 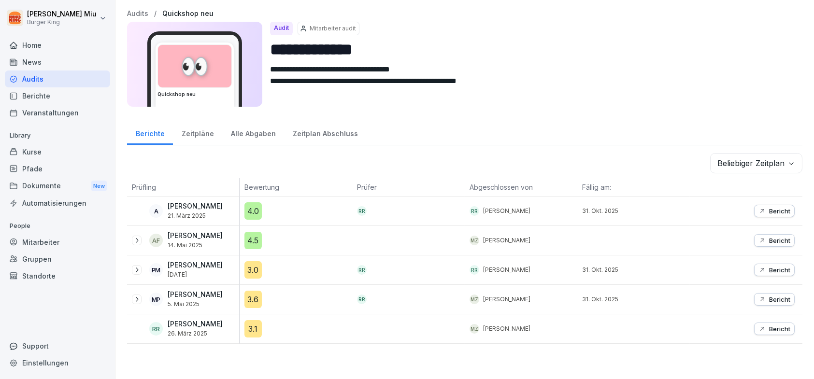 I want to click on div: PM, so click(x=156, y=270).